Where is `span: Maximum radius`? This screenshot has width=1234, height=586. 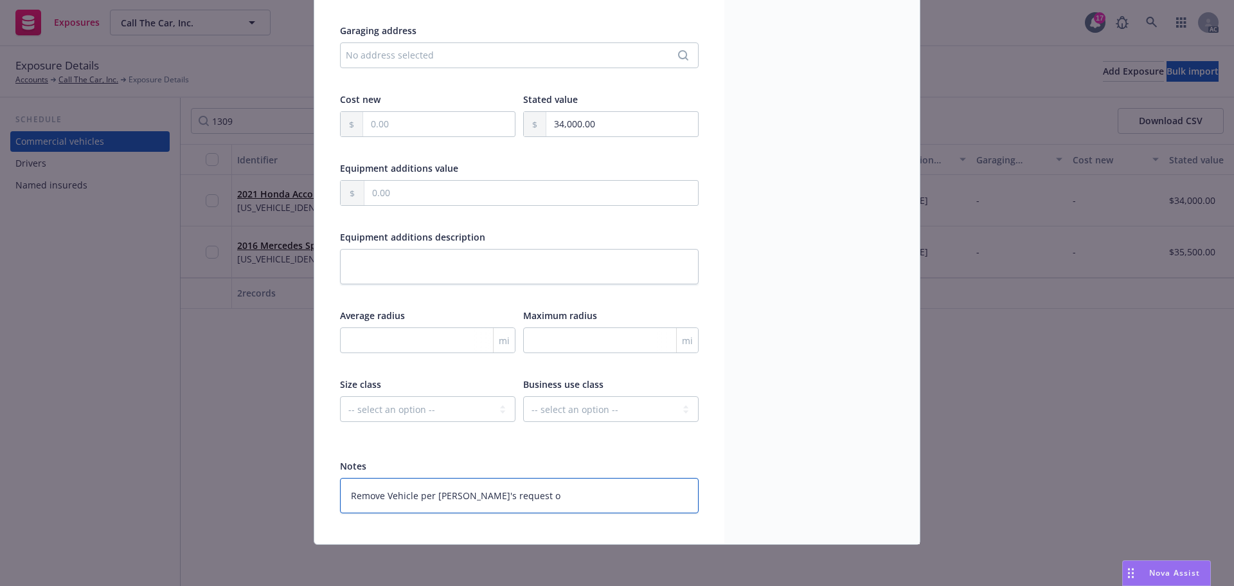 span: Maximum radius is located at coordinates (560, 315).